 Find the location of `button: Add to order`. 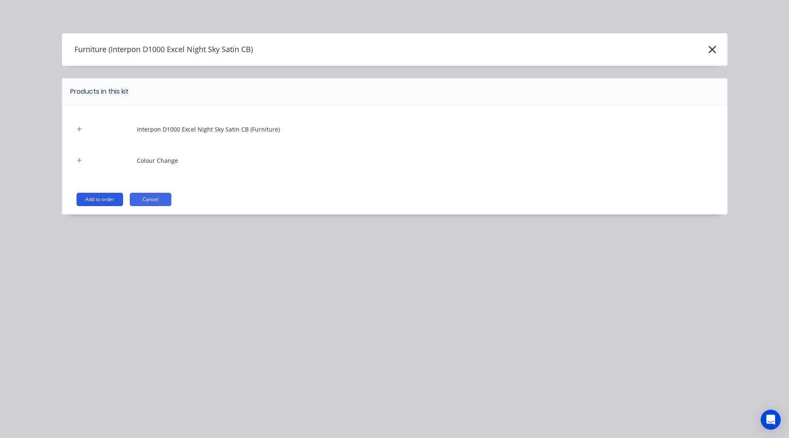

button: Add to order is located at coordinates (100, 199).